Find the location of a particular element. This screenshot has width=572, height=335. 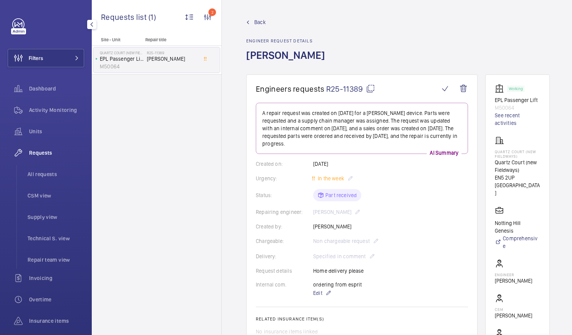

span: Supply view is located at coordinates (56, 217).